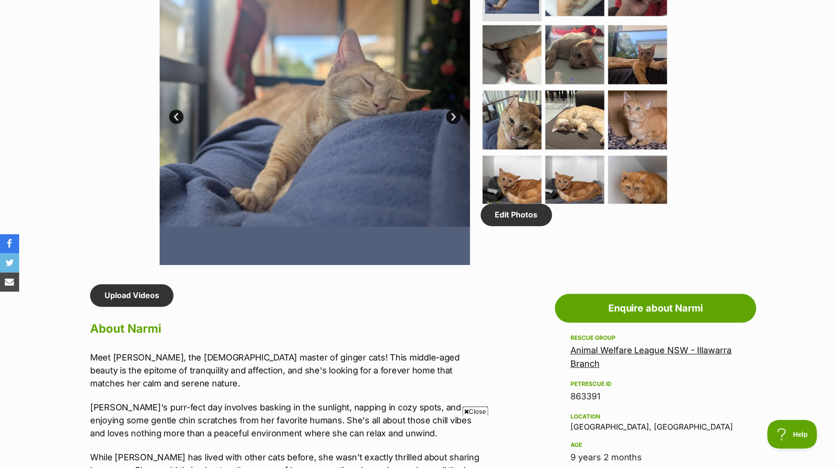 This screenshot has height=468, width=837. I want to click on div: PetRescue ID, so click(656, 384).